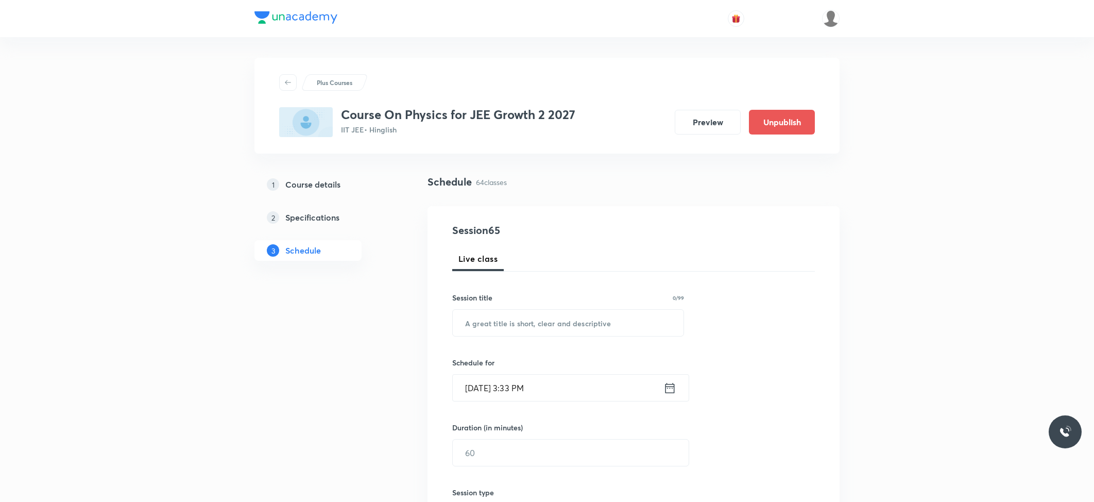 The height and width of the screenshot is (502, 1094). What do you see at coordinates (458, 129) in the screenshot?
I see `p: IIT JEE • Hinglish` at bounding box center [458, 129].